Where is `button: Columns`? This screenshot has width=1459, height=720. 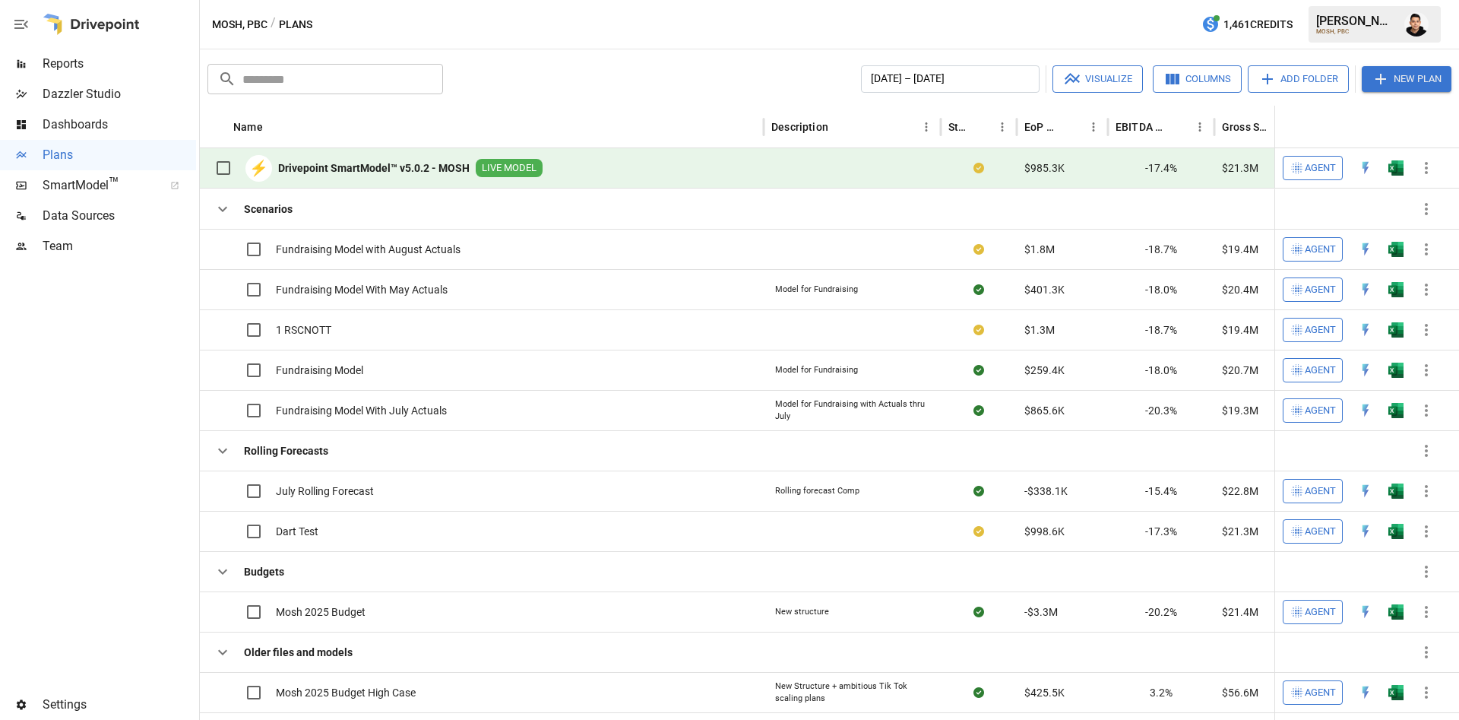 button: Columns is located at coordinates (1197, 79).